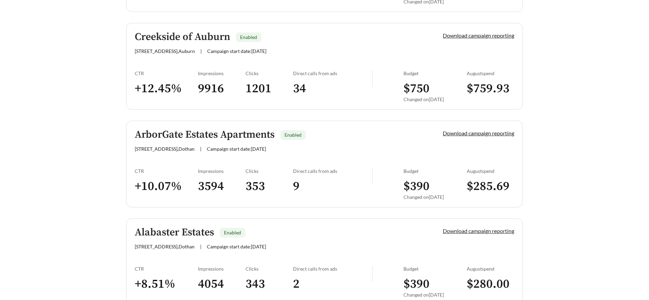 The height and width of the screenshot is (300, 649). What do you see at coordinates (182, 37) in the screenshot?
I see `h5: Creekside of Auburn` at bounding box center [182, 37].